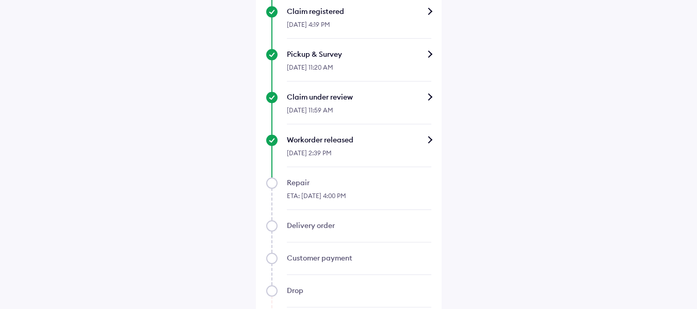  Describe the element at coordinates (359, 183) in the screenshot. I see `div: Repair` at that location.